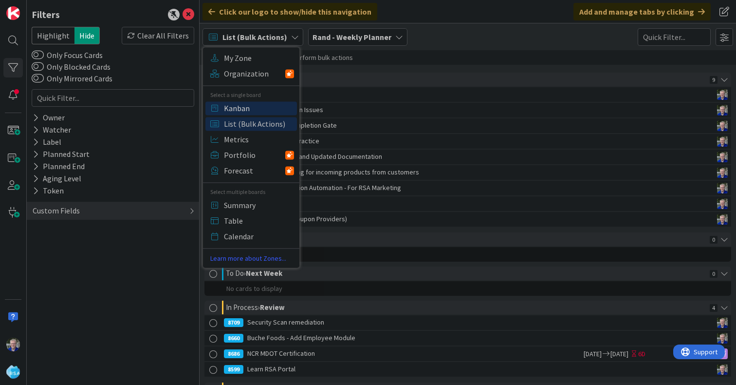 Image resolution: width=736 pixels, height=385 pixels. Describe the element at coordinates (13, 372) in the screenshot. I see `img: avatar` at that location.